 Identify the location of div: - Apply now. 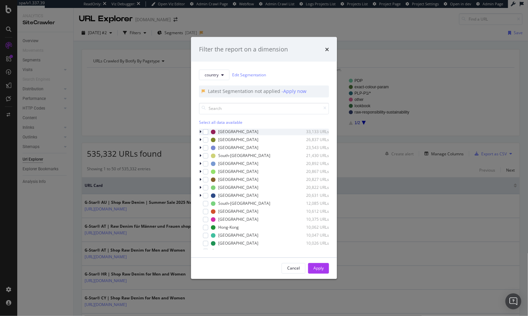
(294, 91).